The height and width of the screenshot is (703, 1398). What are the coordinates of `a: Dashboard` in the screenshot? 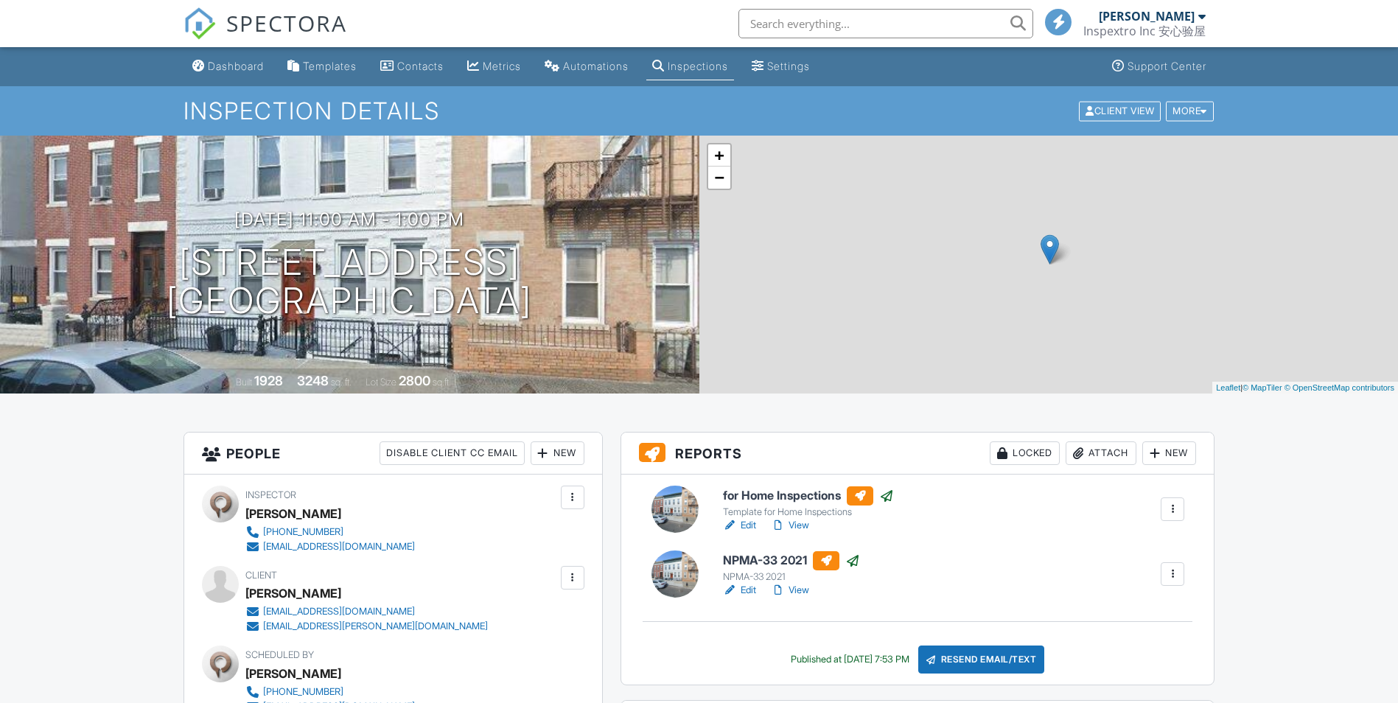 It's located at (228, 66).